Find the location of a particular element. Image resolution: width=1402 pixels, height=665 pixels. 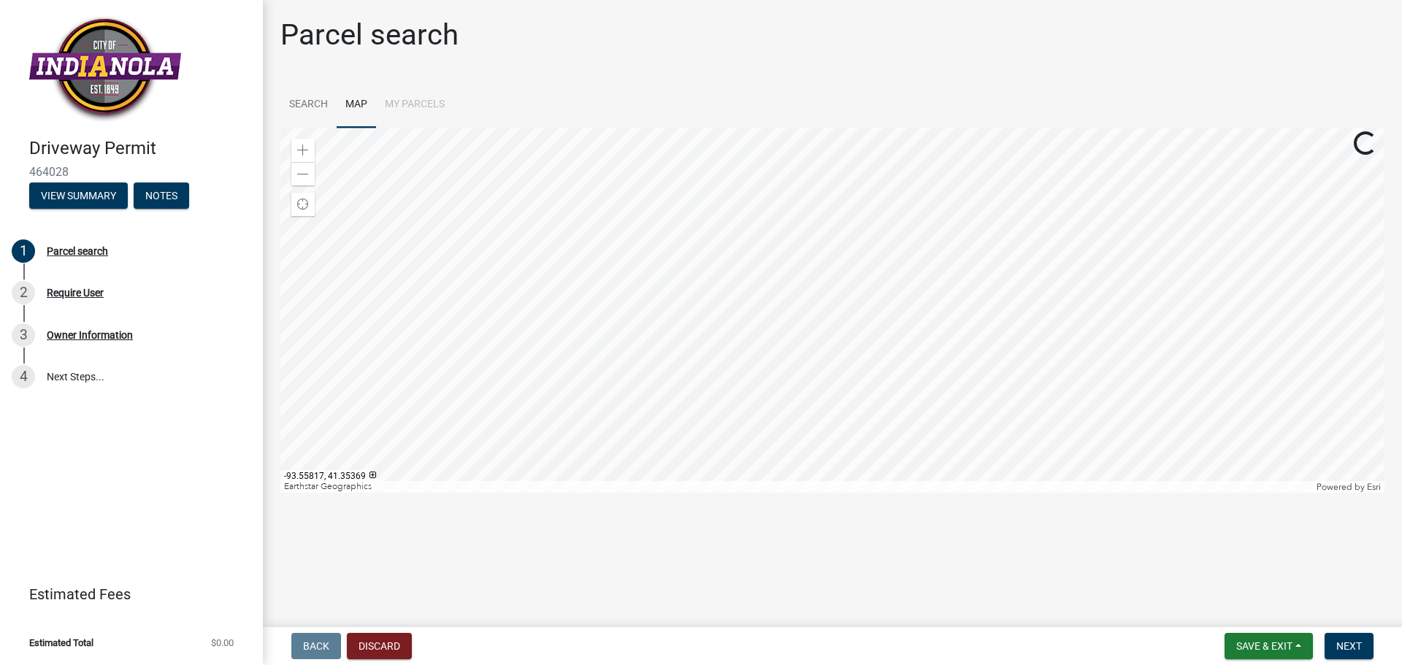

button: Discard is located at coordinates (379, 646).